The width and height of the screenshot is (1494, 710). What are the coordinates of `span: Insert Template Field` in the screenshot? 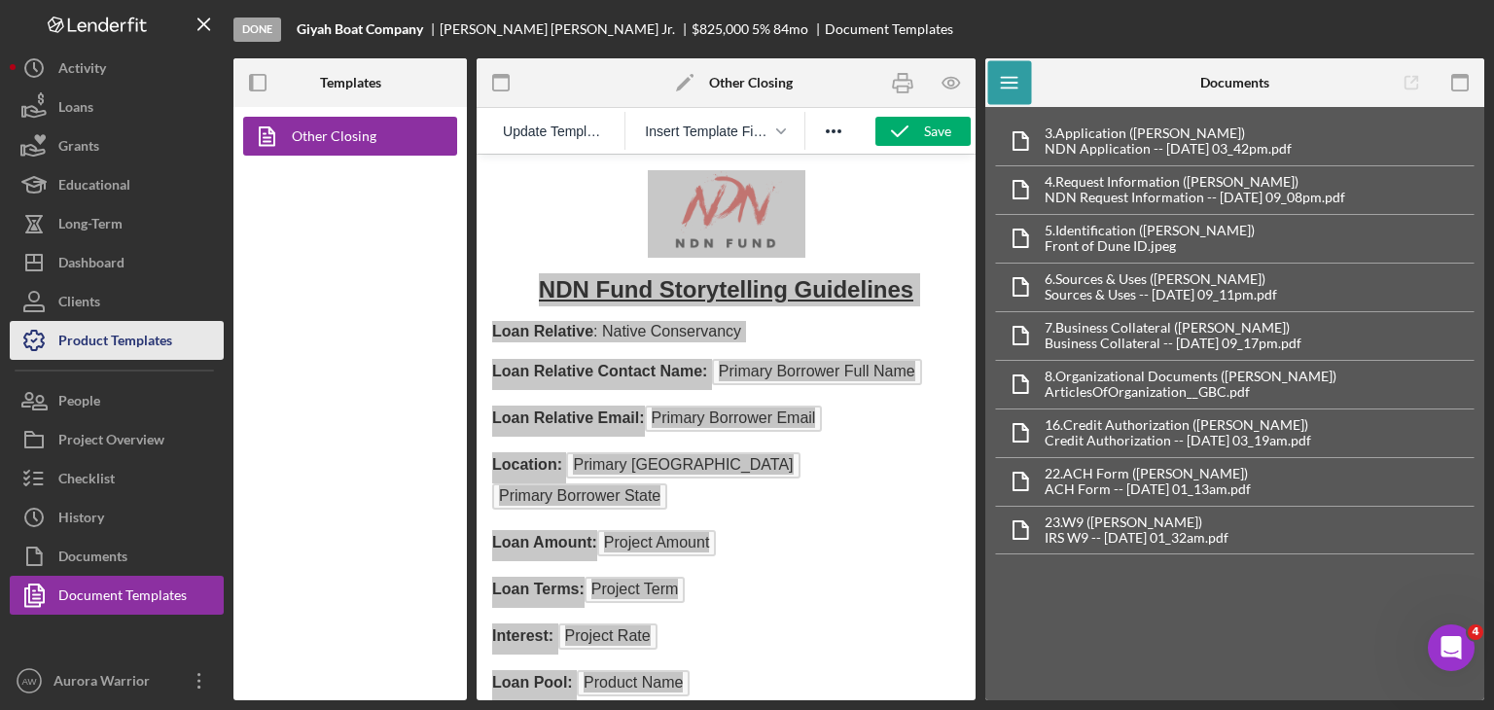 It's located at (707, 131).